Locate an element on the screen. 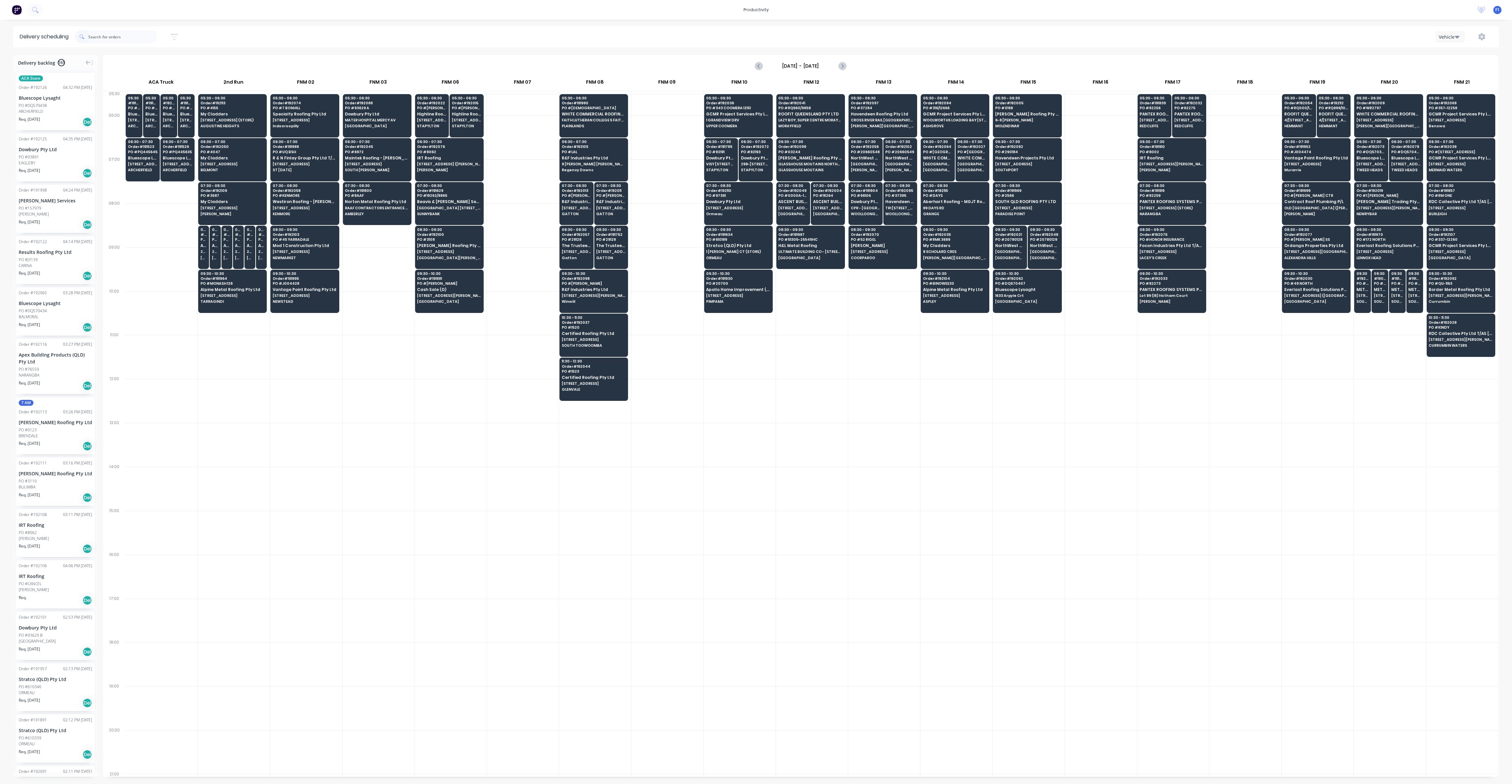 The height and width of the screenshot is (784, 1512). span: PO # 4047 is located at coordinates (232, 152).